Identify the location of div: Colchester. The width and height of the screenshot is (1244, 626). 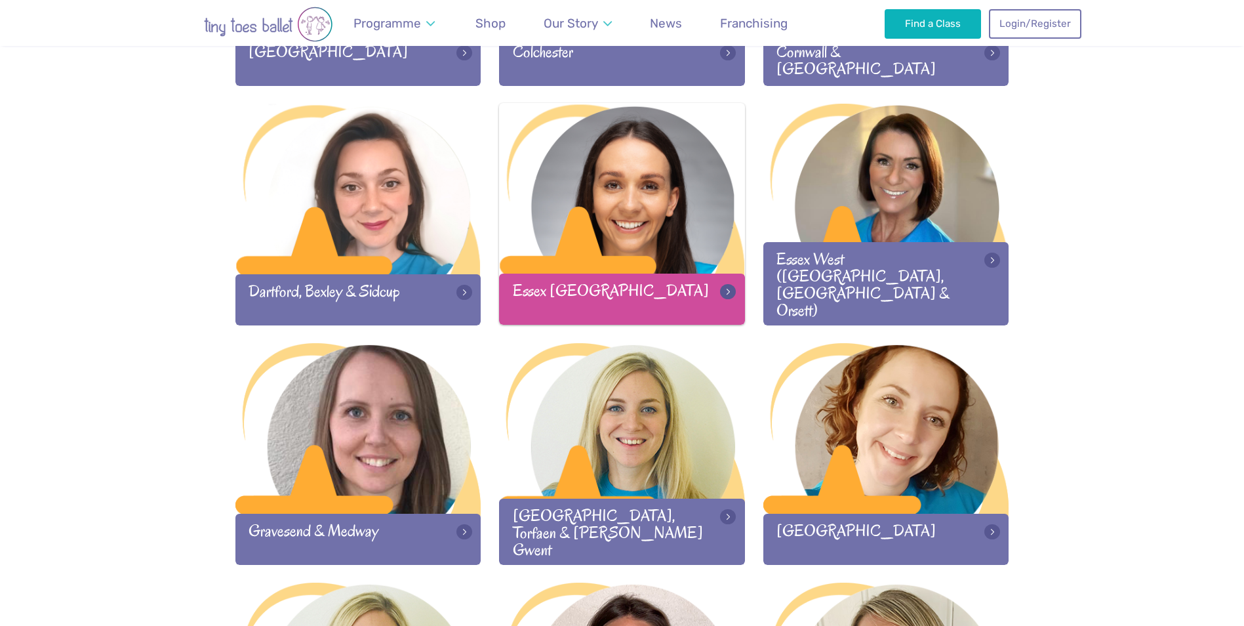
(622, 60).